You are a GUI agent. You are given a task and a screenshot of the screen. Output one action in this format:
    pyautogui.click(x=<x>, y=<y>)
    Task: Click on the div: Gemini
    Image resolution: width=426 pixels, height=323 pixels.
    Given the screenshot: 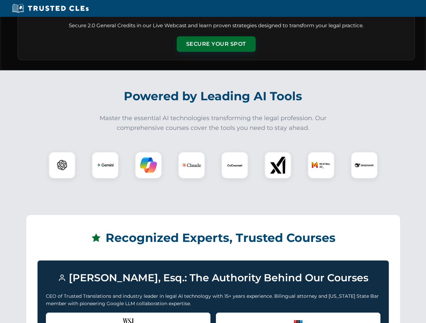 What is the action you would take?
    pyautogui.click(x=105, y=165)
    